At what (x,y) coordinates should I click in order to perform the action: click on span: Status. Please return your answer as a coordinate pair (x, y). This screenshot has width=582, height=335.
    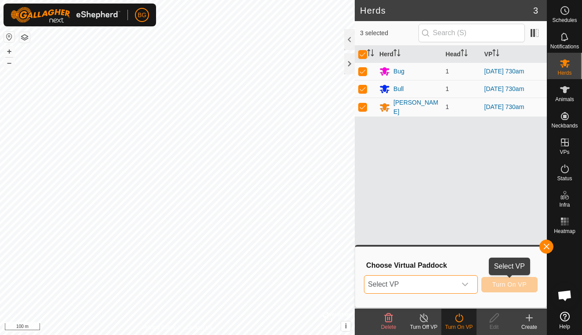
    Looking at the image, I should click on (565, 179).